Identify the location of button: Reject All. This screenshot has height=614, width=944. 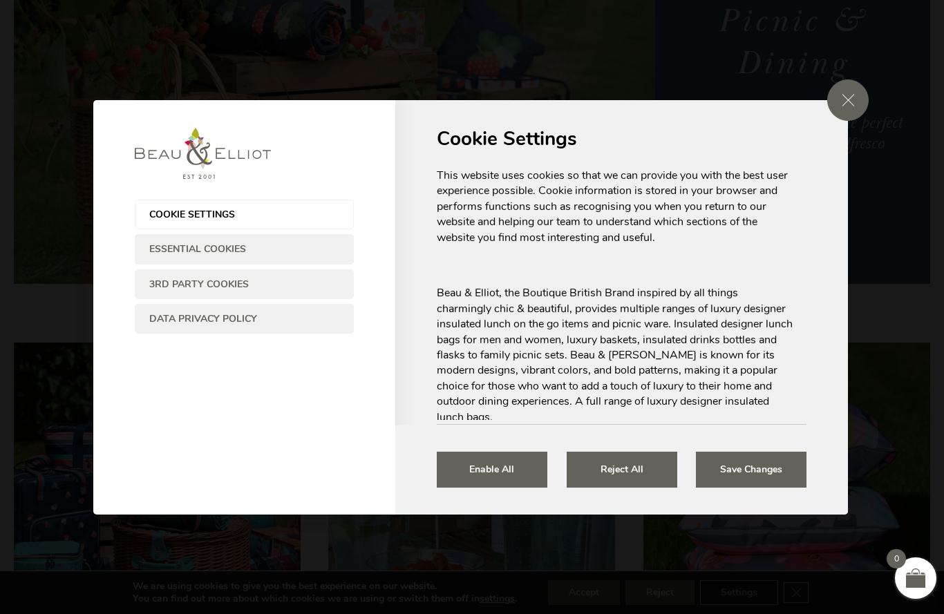
(622, 470).